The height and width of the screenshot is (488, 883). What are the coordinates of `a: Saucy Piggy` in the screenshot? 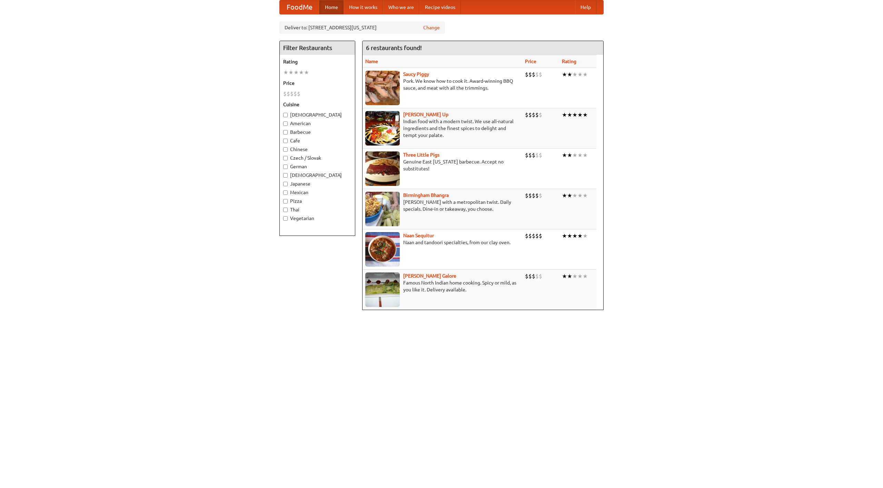 It's located at (416, 74).